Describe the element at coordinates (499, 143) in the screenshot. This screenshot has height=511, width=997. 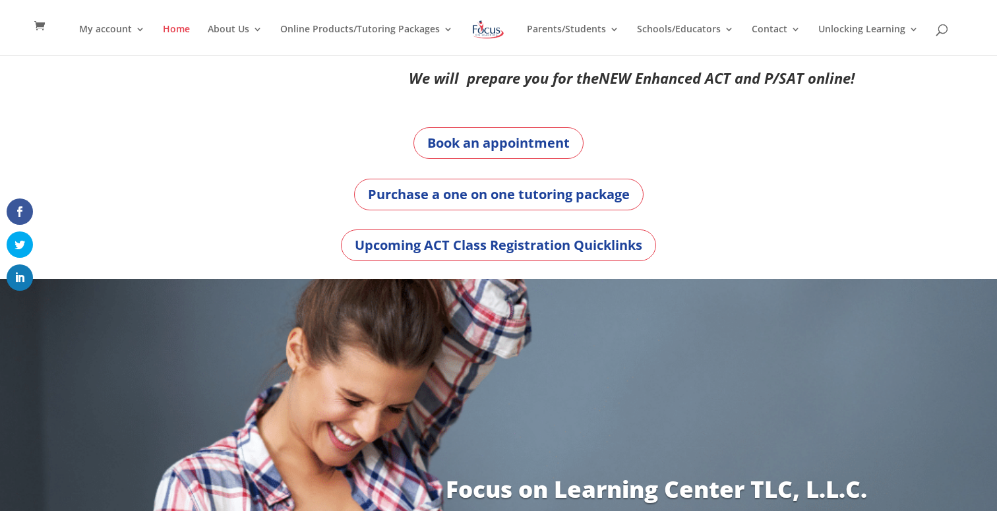
I see `a: Book an appointment` at that location.